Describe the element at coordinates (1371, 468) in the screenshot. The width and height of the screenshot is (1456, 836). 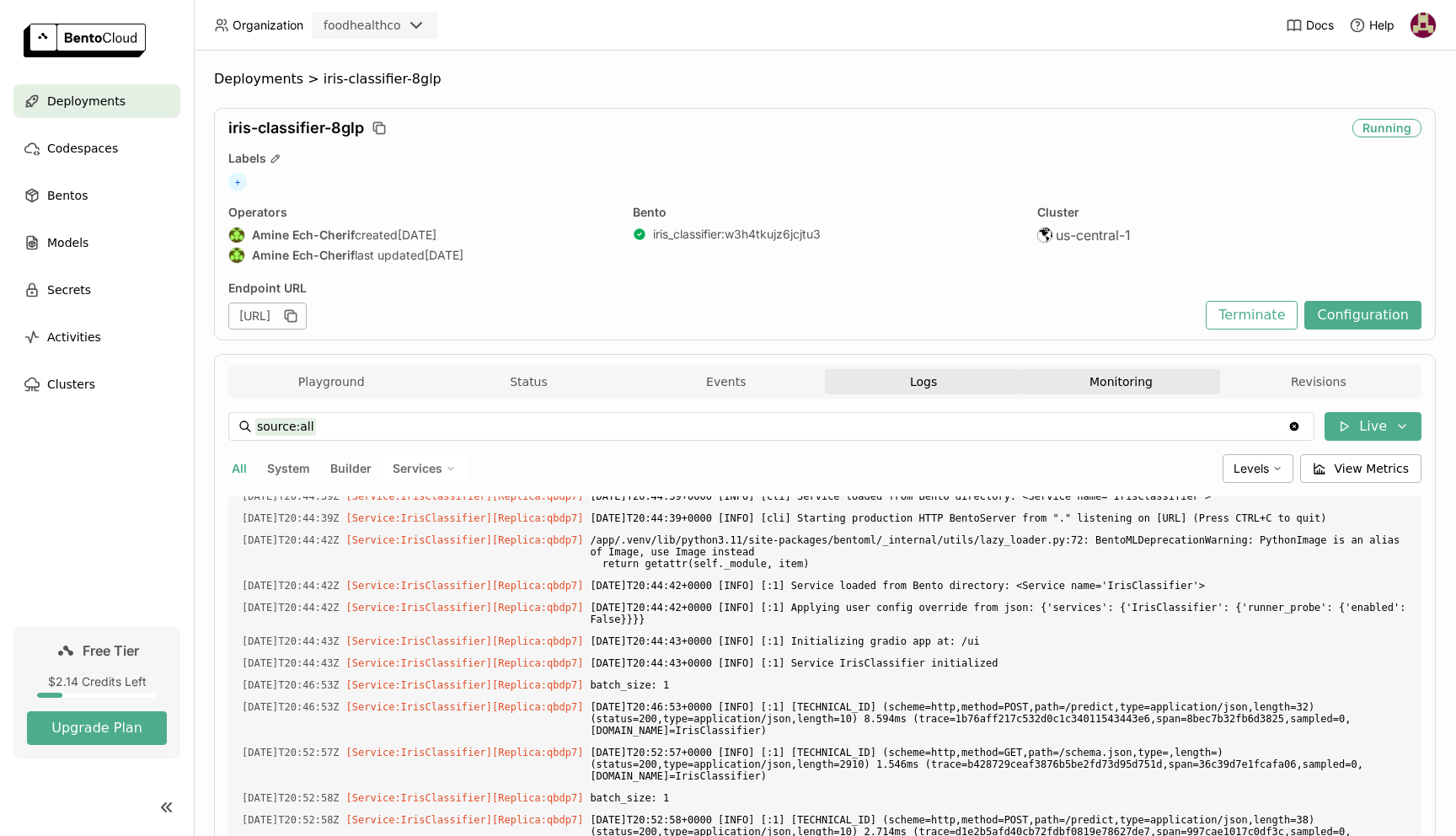
I see `span: View Metrics` at that location.